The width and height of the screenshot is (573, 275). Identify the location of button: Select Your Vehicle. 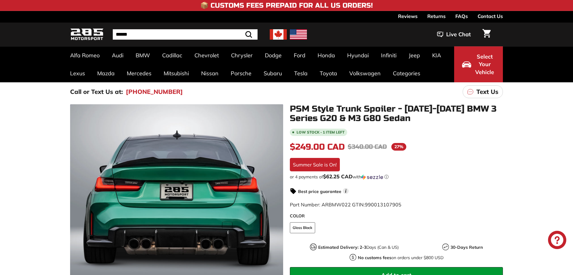
(479, 64).